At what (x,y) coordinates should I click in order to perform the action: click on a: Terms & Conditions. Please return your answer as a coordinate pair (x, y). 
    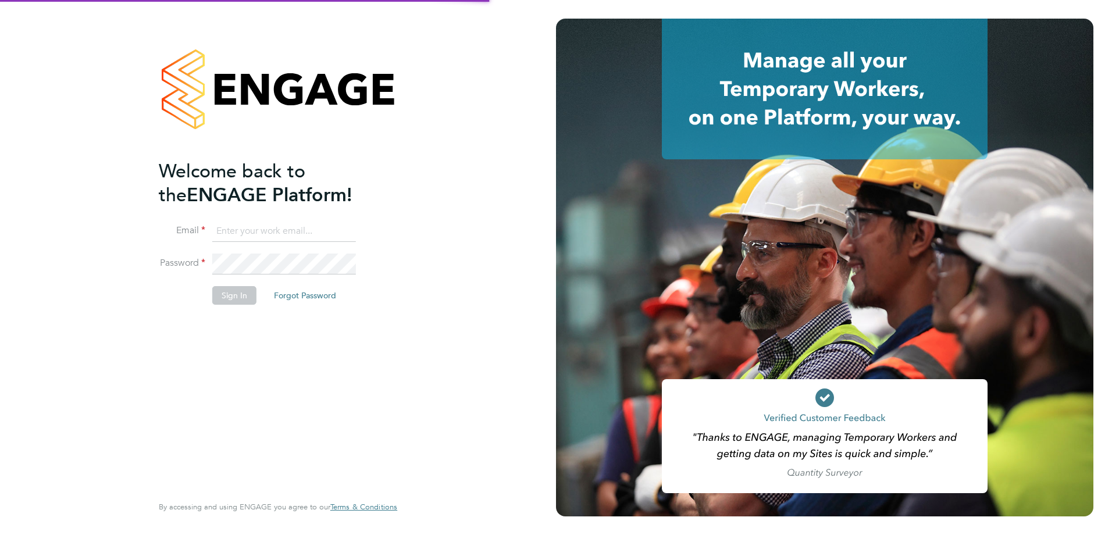
    Looking at the image, I should click on (363, 507).